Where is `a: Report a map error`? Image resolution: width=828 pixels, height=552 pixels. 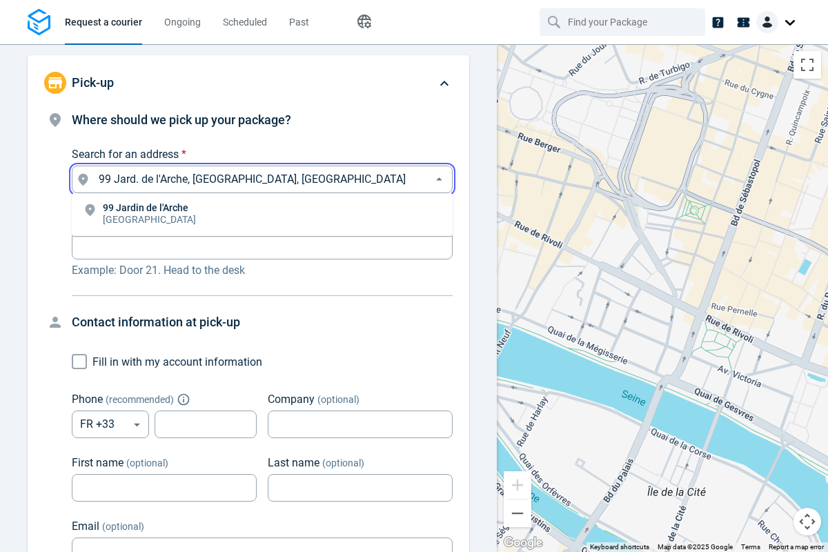 a: Report a map error is located at coordinates (796, 546).